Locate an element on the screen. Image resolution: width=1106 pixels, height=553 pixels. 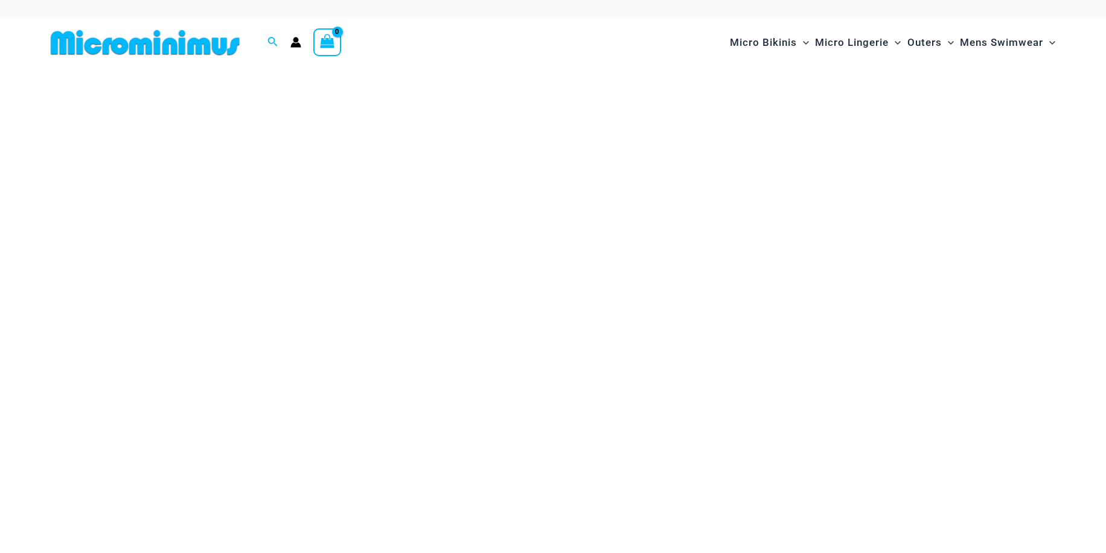
a: Micro LingerieMenu ToggleMenu Toggle is located at coordinates (858, 42).